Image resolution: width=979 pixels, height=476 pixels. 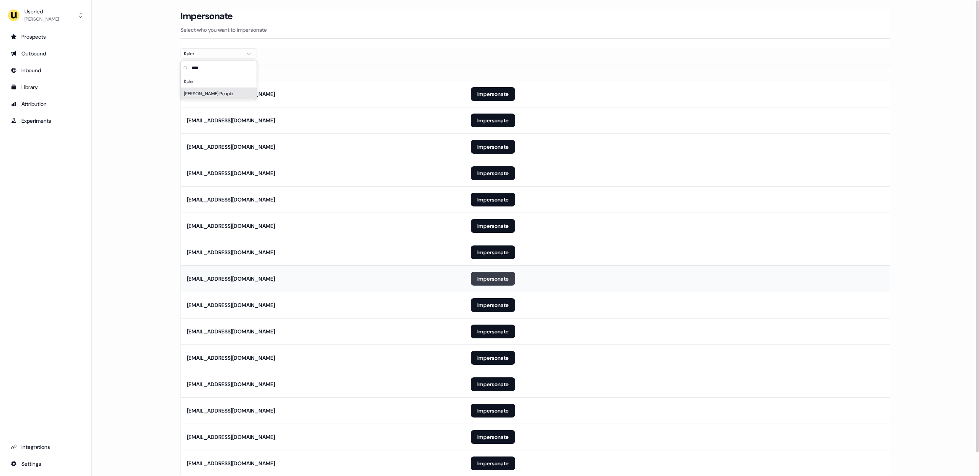 I want to click on button: Go to integrations, so click(x=45, y=464).